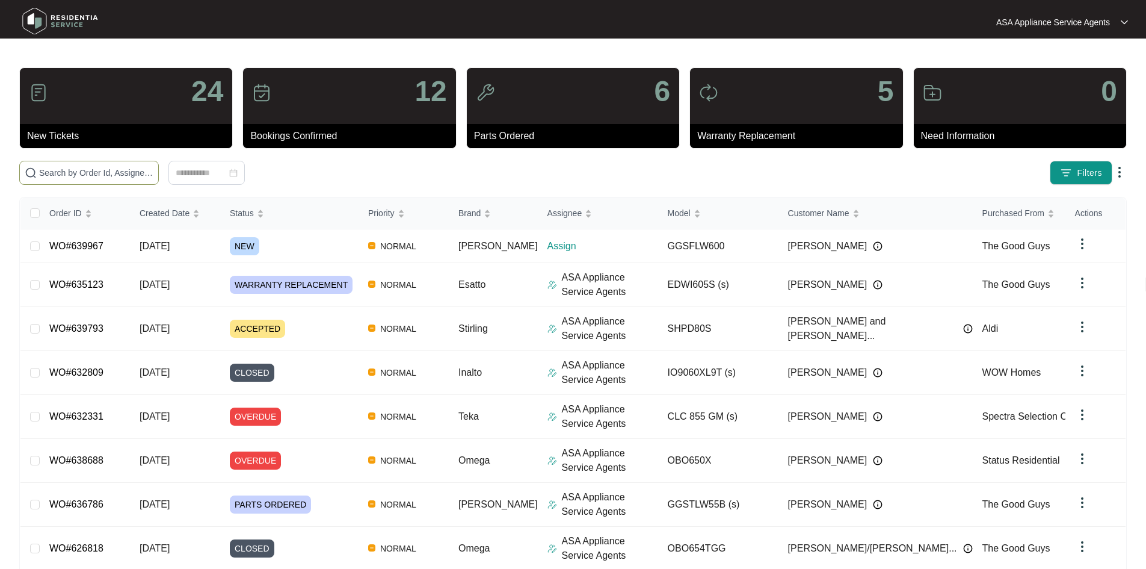 This screenshot has width=1146, height=569. Describe the element at coordinates (76, 372) in the screenshot. I see `a: WO#632809` at that location.